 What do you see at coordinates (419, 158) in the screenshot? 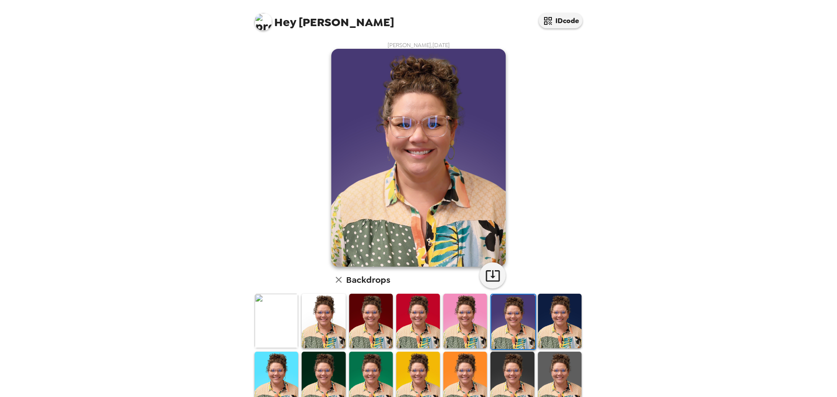
I see `img: user` at bounding box center [419, 158].